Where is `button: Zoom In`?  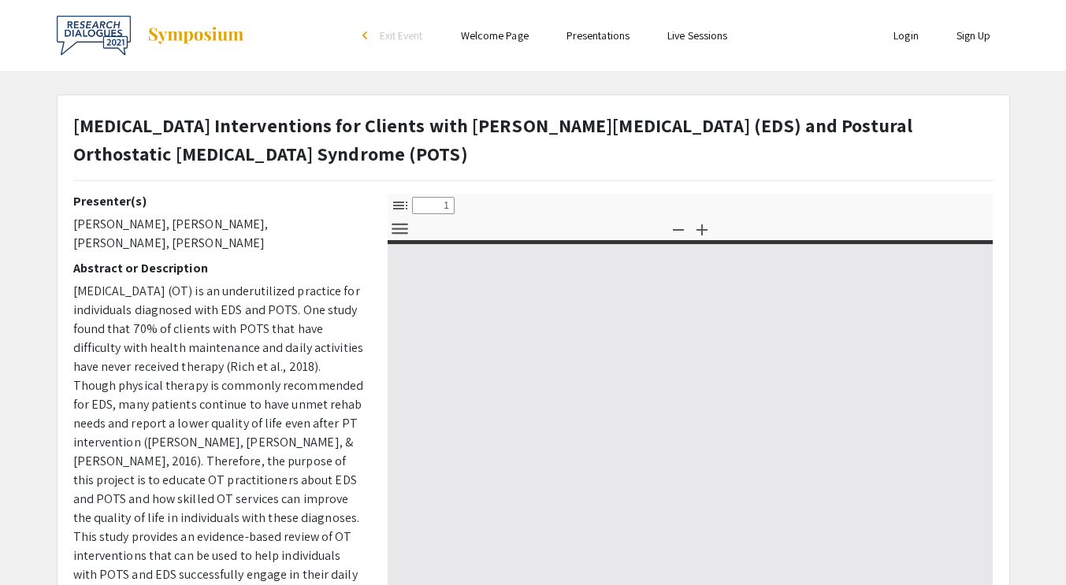
button: Zoom In is located at coordinates (702, 228).